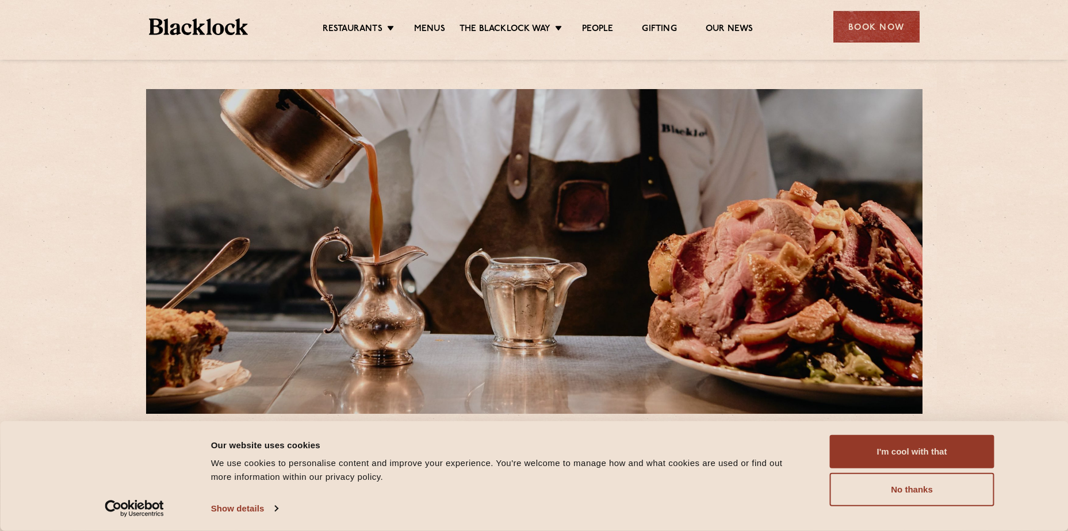  Describe the element at coordinates (597, 30) in the screenshot. I see `a: People` at that location.